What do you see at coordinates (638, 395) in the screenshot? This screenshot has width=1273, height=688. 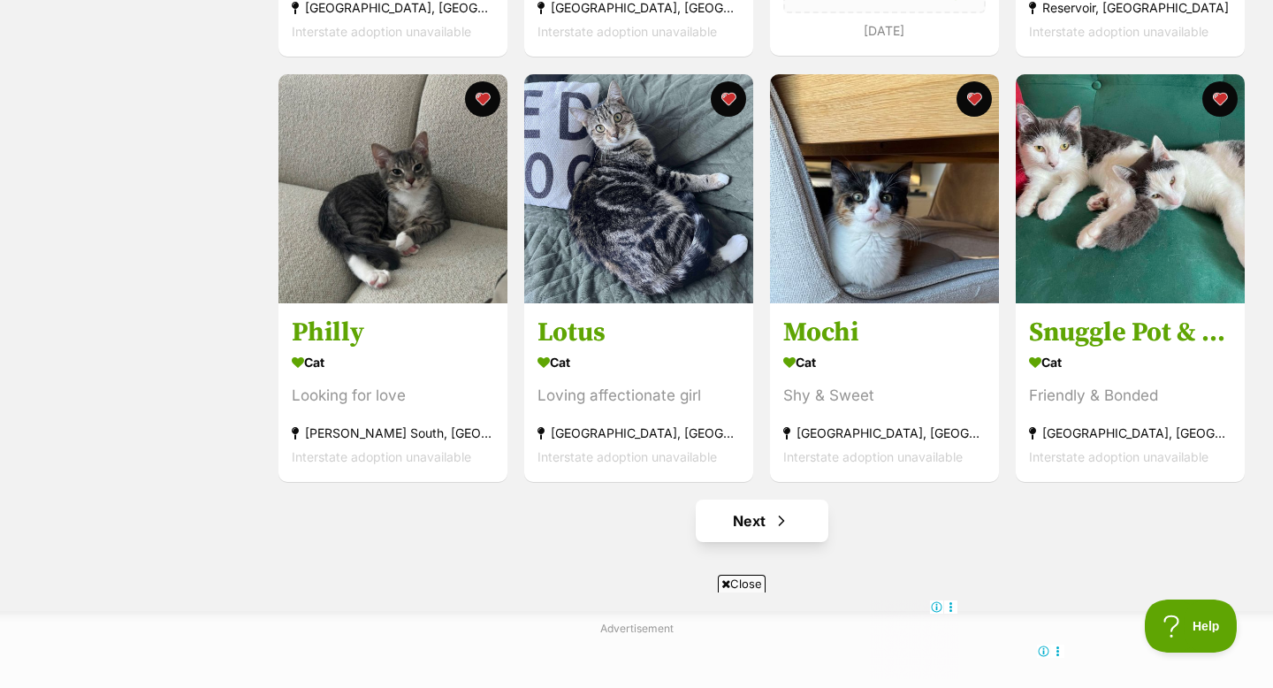 I see `div: Loving affectionate girl` at bounding box center [638, 395].